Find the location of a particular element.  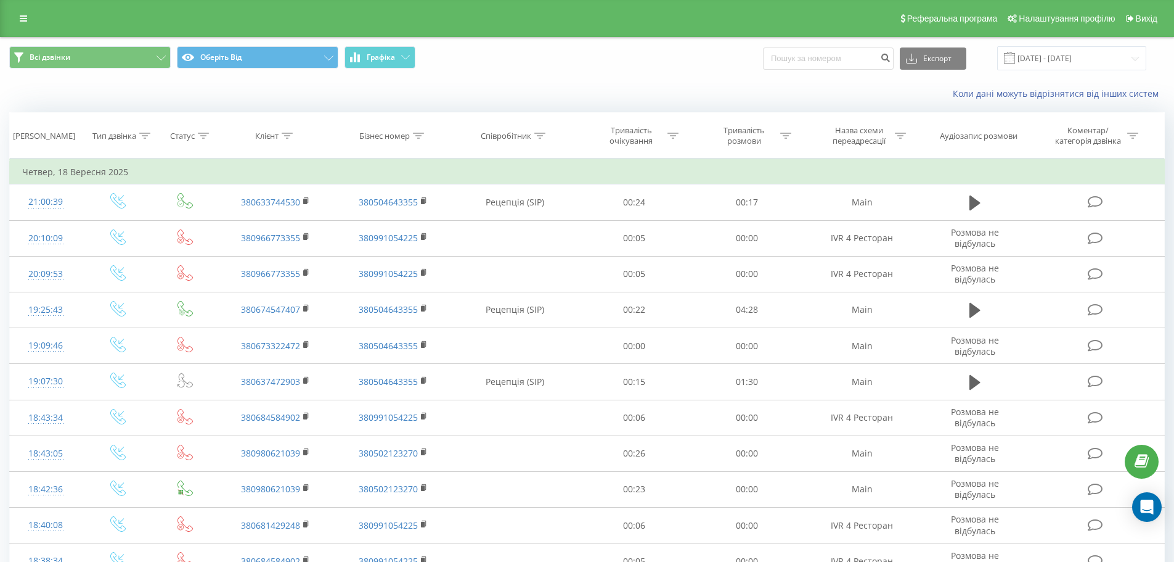

td: 00:17 is located at coordinates (747, 202).